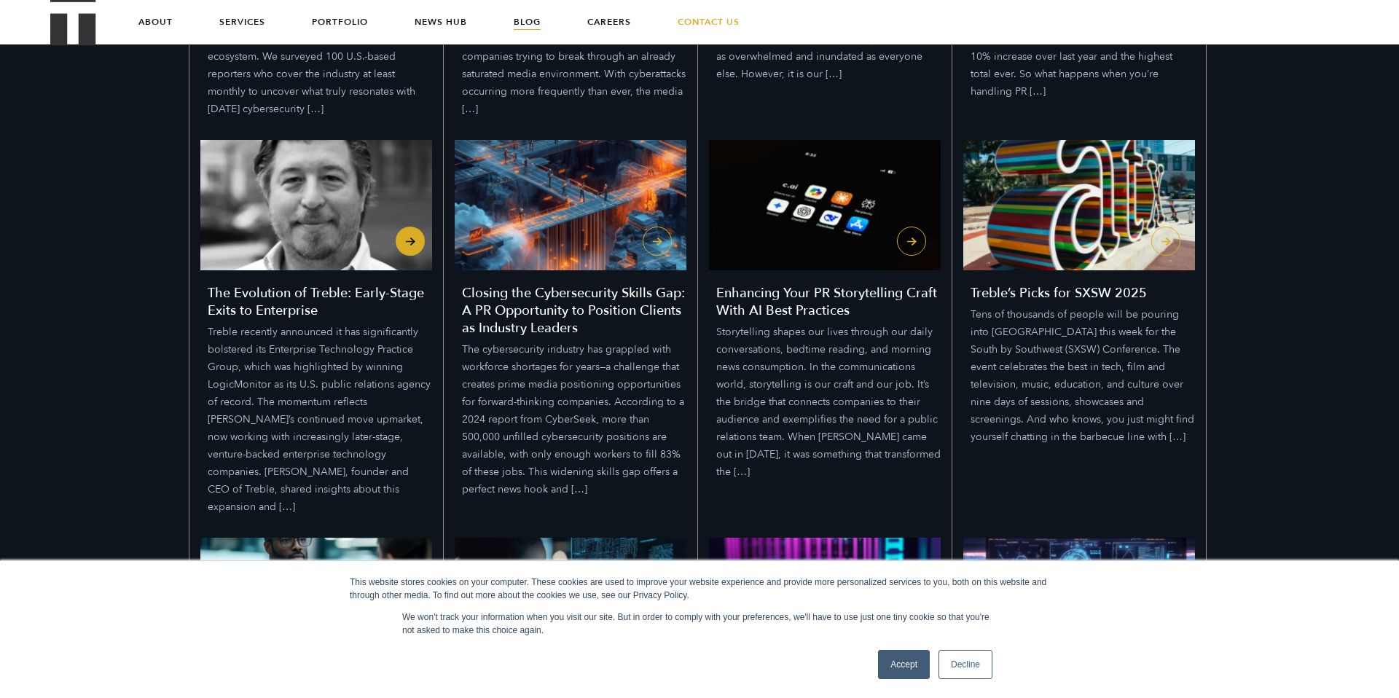 The width and height of the screenshot is (1399, 698). Describe the element at coordinates (1079, 205) in the screenshot. I see `img: Treble’s Picks for SXSW 2025` at that location.